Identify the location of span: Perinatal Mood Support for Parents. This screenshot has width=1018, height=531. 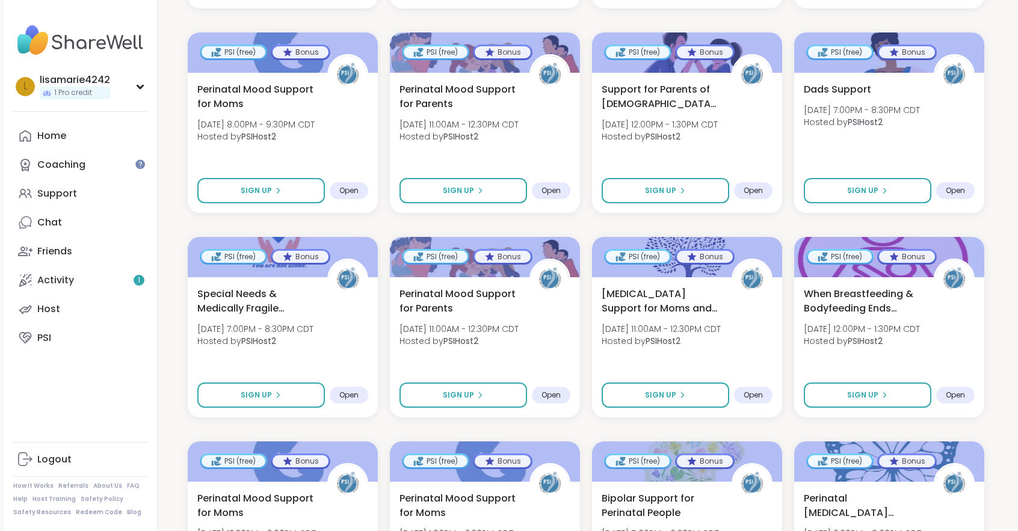
(458, 301).